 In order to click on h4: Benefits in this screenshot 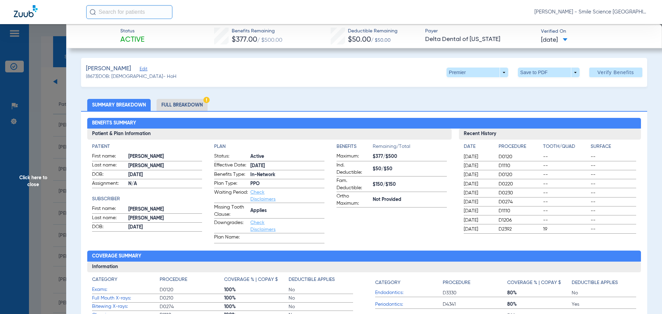, I will do `click(355, 147)`.